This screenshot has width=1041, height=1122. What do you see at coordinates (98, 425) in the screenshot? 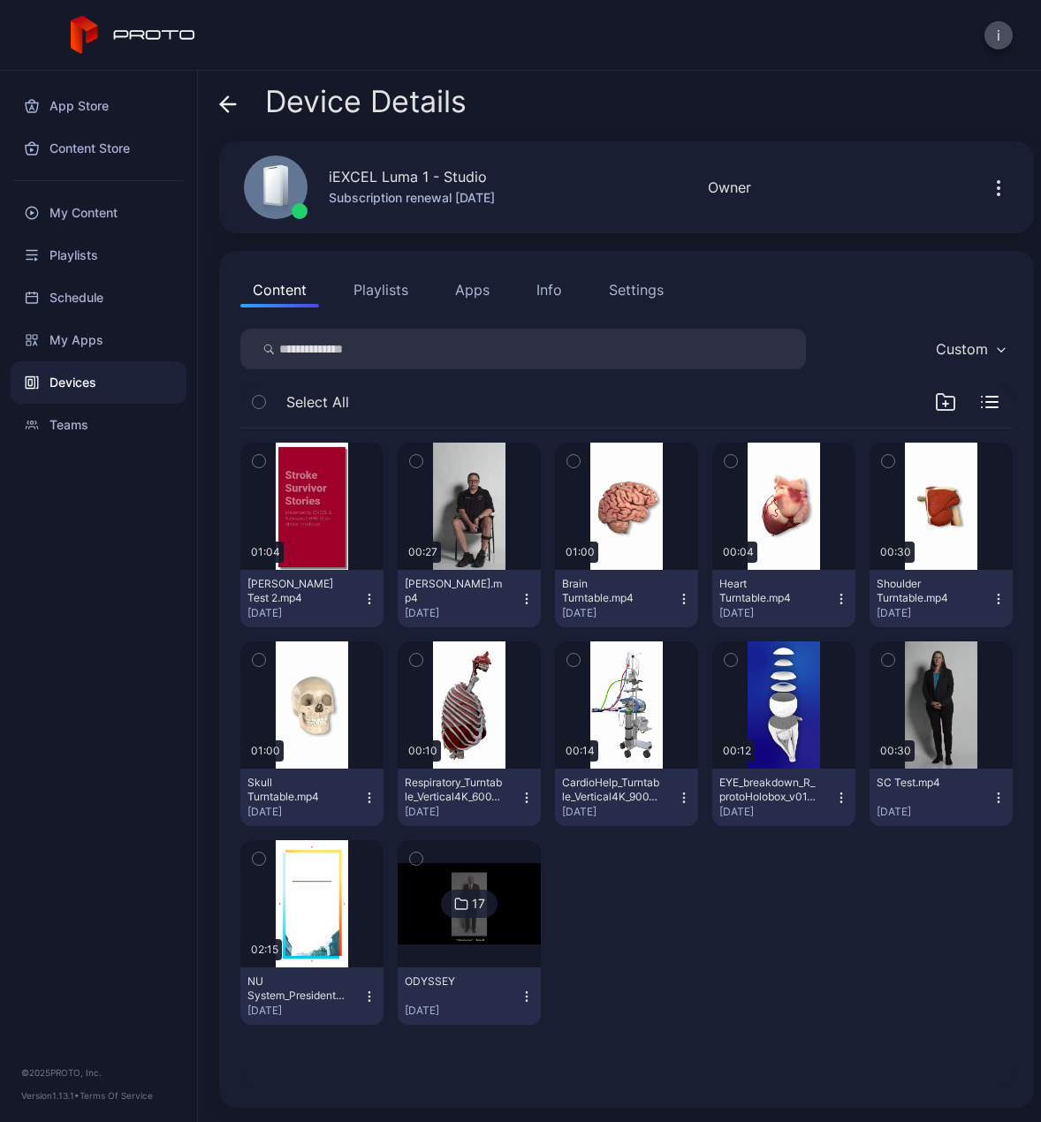
I see `div: Teams` at bounding box center [98, 425].